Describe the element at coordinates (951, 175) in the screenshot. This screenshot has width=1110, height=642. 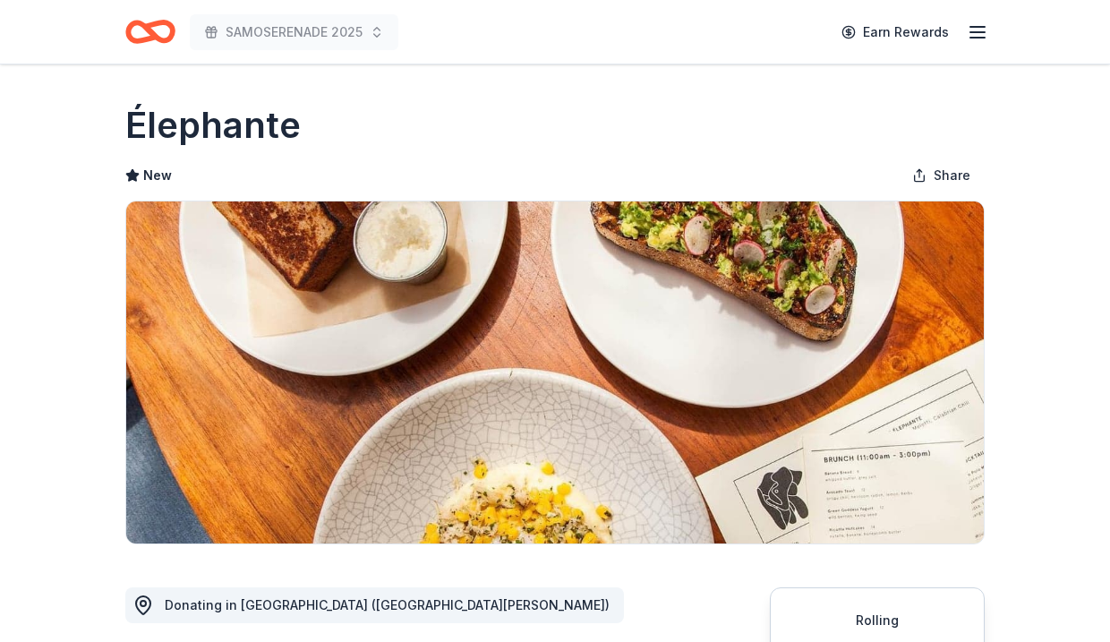
I see `span: Share` at that location.